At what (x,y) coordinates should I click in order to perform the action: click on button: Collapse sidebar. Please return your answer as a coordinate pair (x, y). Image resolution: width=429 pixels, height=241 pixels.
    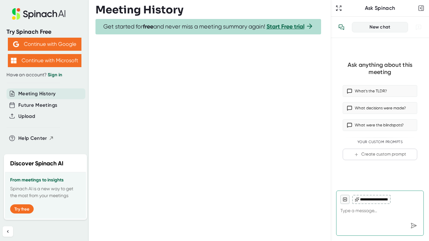
    Looking at the image, I should click on (8, 231).